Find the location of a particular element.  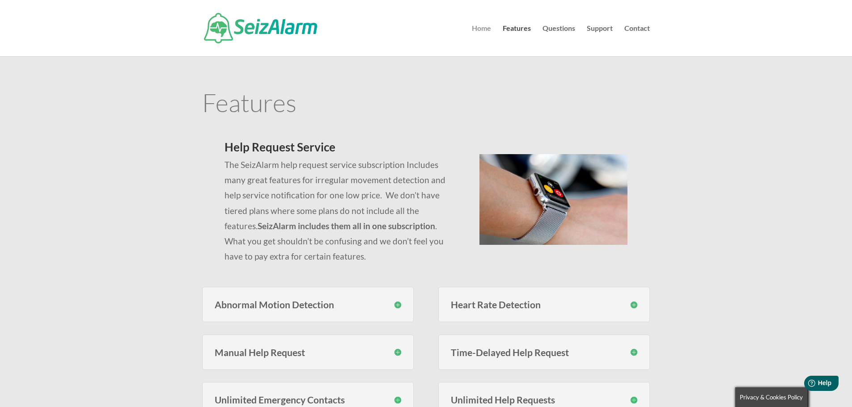

h3: Time-Delayed Help Request is located at coordinates (544, 352).